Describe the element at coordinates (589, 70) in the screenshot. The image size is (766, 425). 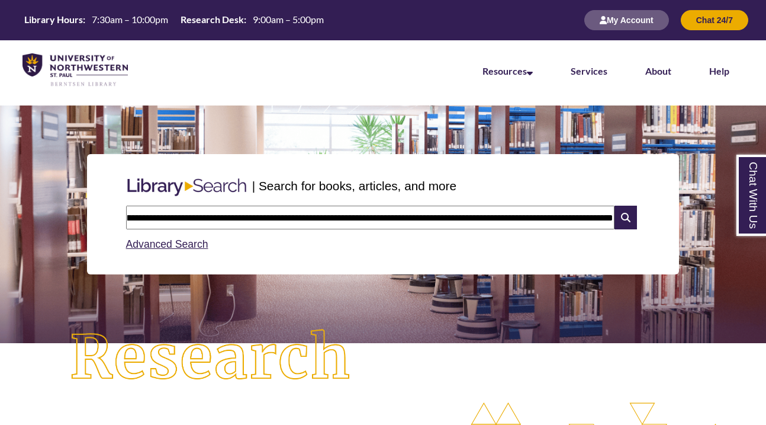
I see `a: Services` at that location.